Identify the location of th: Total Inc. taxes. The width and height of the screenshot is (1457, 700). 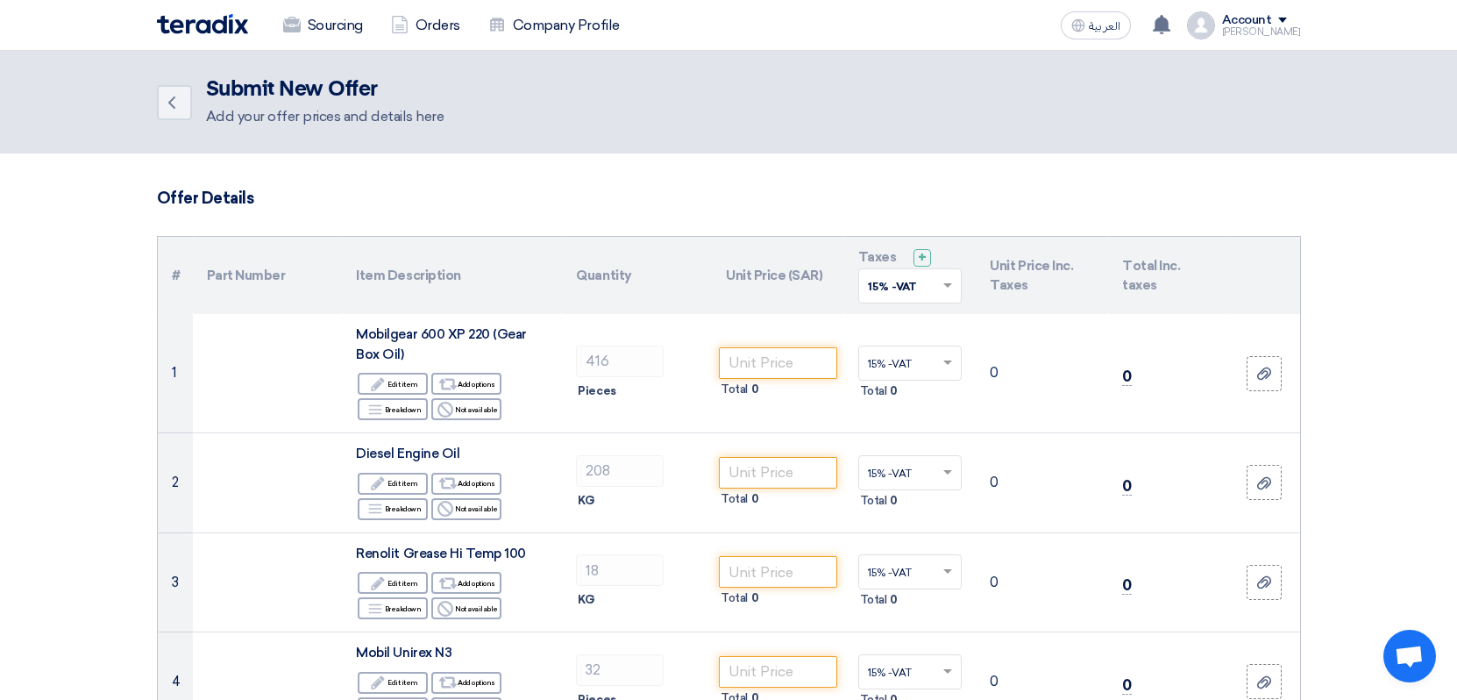
(1169, 275).